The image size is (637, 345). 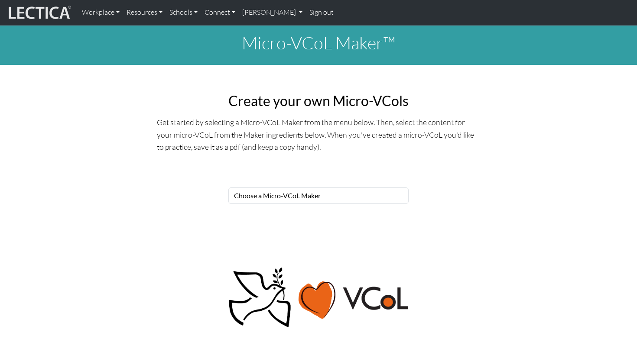 What do you see at coordinates (318, 297) in the screenshot?
I see `img: Peace, love, VCoL` at bounding box center [318, 297].